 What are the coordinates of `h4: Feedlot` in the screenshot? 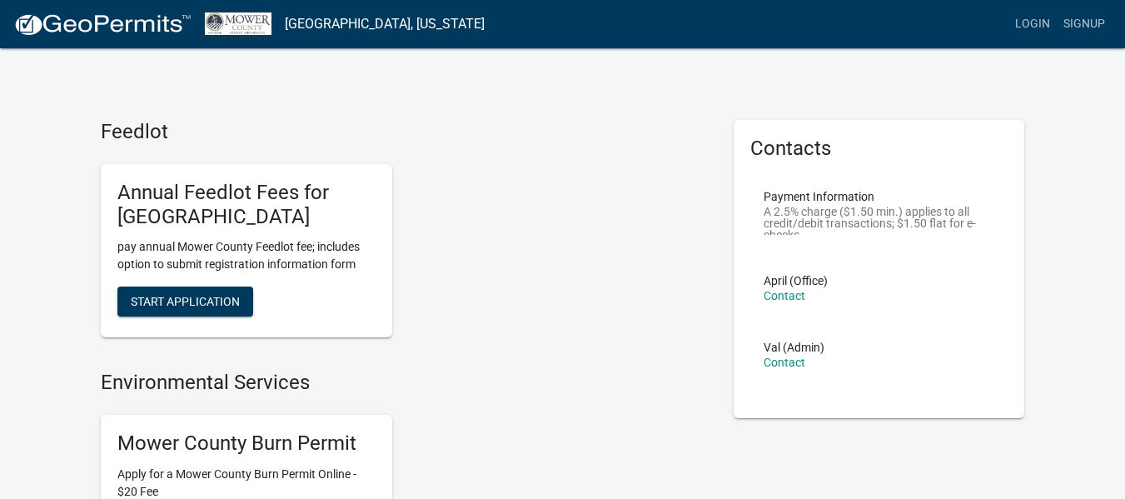 It's located at (405, 132).